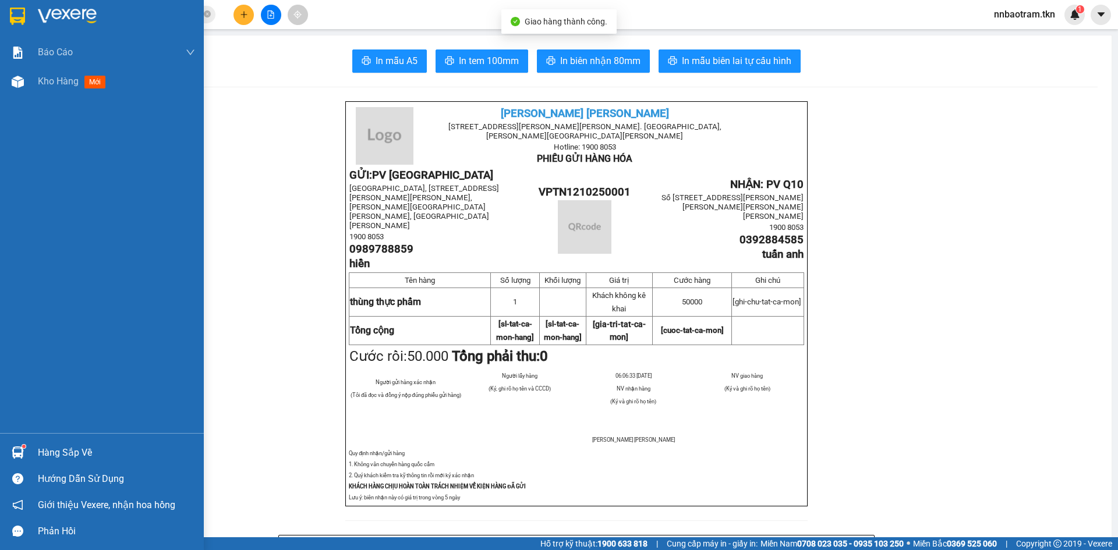 This screenshot has height=550, width=1118. I want to click on span: 1. Không vân chuyển hàng quốc cấm, so click(391, 464).